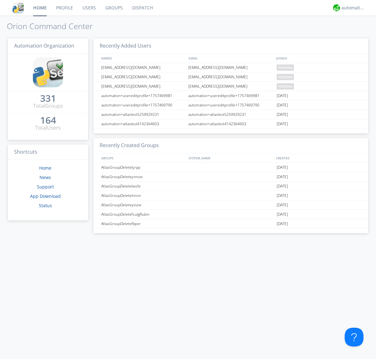 Image resolution: width=376 pixels, height=359 pixels. Describe the element at coordinates (318, 158) in the screenshot. I see `div: CREATED` at that location.